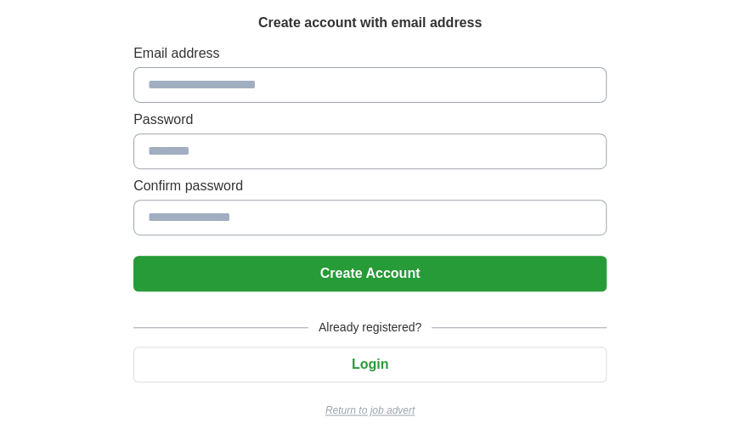 The height and width of the screenshot is (441, 740). Describe the element at coordinates (370, 364) in the screenshot. I see `a: Login` at that location.